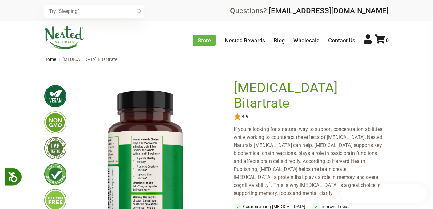 This screenshot has width=433, height=209. I want to click on div: If you’re looking for a natural way to support concentration abilities while working to counterac..., so click(312, 162).